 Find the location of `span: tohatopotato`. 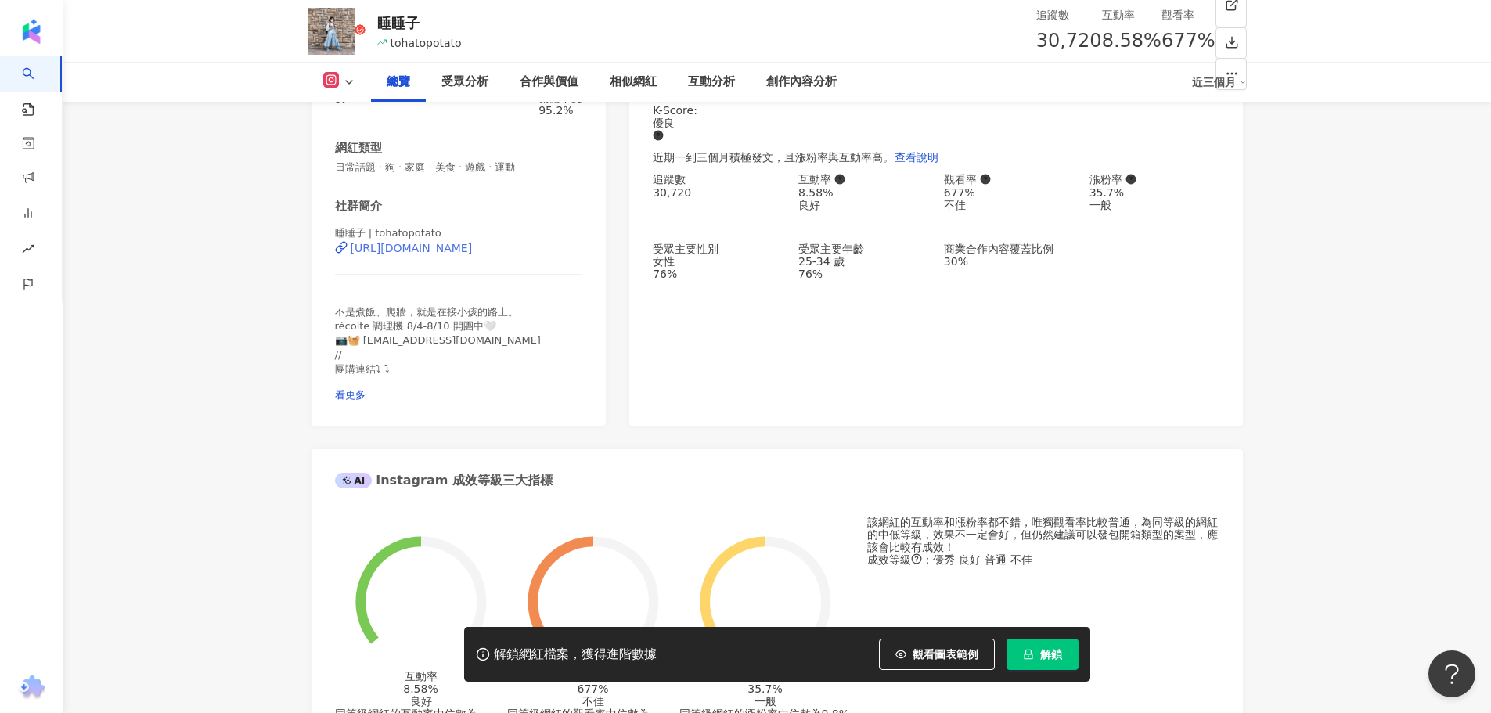

span: tohatopotato is located at coordinates (426, 43).